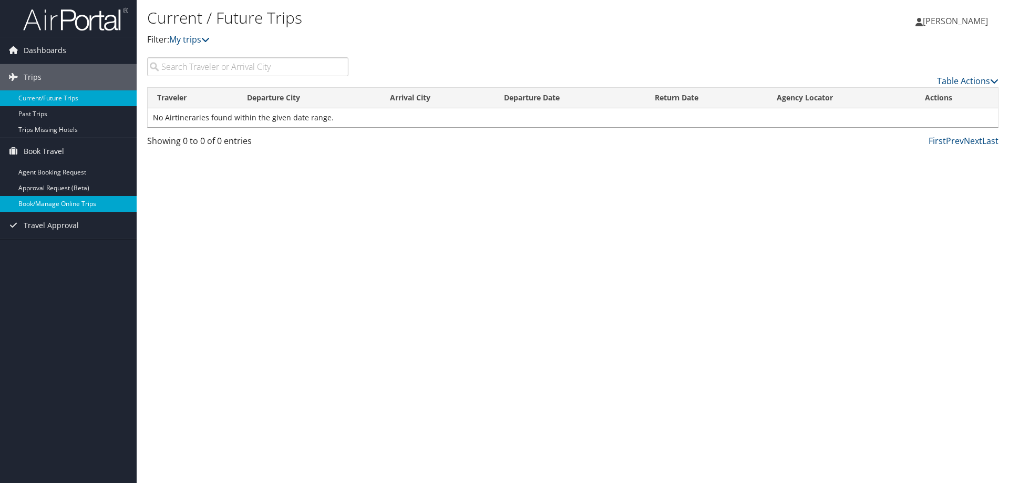 The width and height of the screenshot is (1009, 483). What do you see at coordinates (437, 98) in the screenshot?
I see `th: Arrival City: activate to sort column ascending` at bounding box center [437, 98].